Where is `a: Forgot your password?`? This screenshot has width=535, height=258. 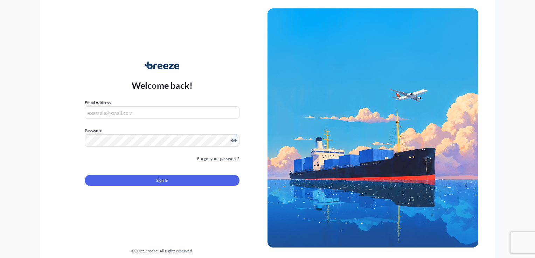
a: Forgot your password? is located at coordinates (218, 159).